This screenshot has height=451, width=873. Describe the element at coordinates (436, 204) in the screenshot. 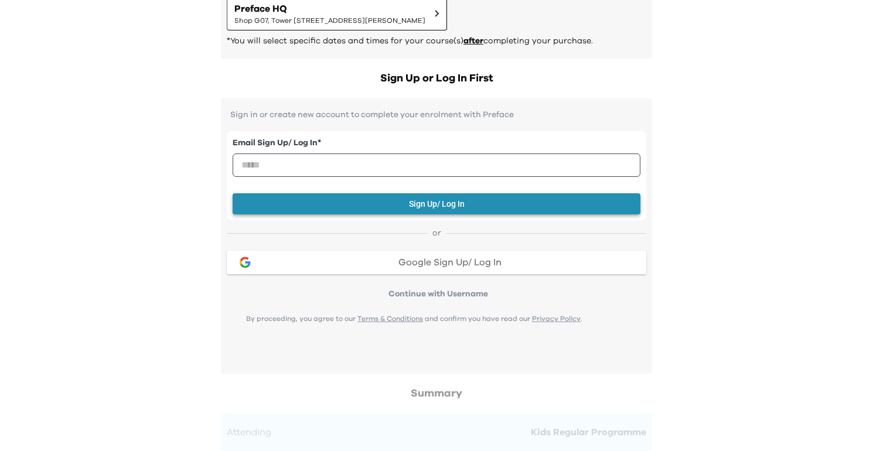

I see `button: Sign Up/ Log In` at that location.